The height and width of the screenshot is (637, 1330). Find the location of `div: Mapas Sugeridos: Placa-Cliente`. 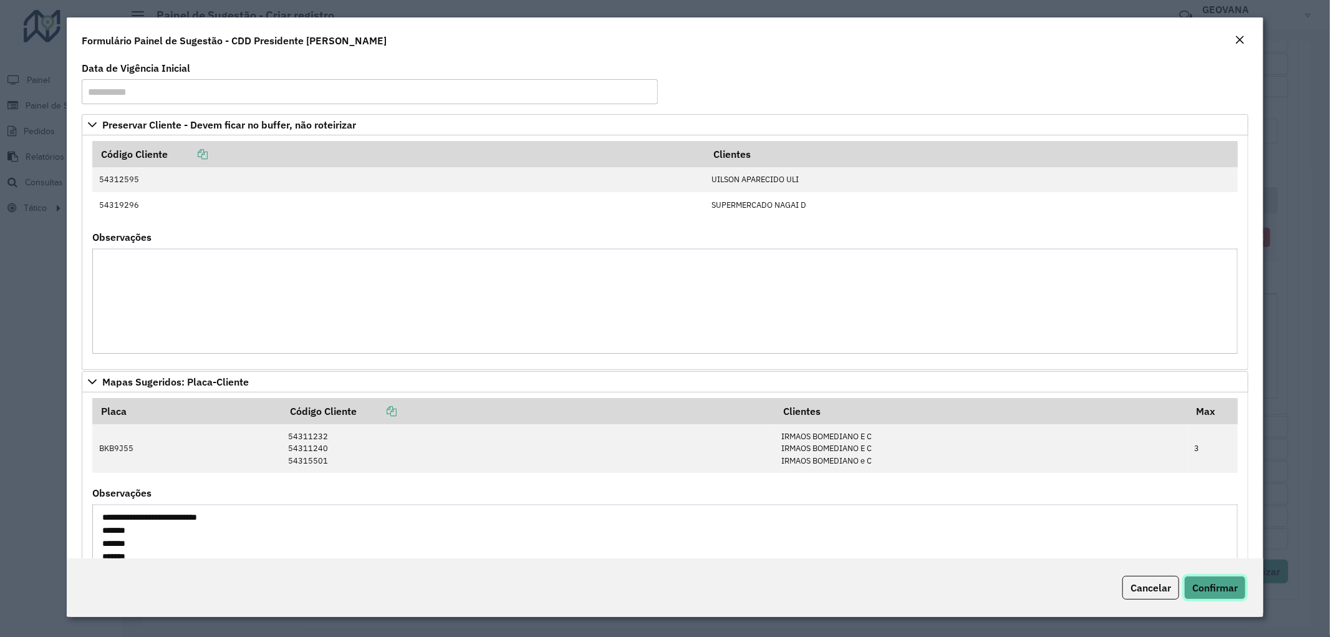

div: Mapas Sugeridos: Placa-Cliente is located at coordinates (665, 509).